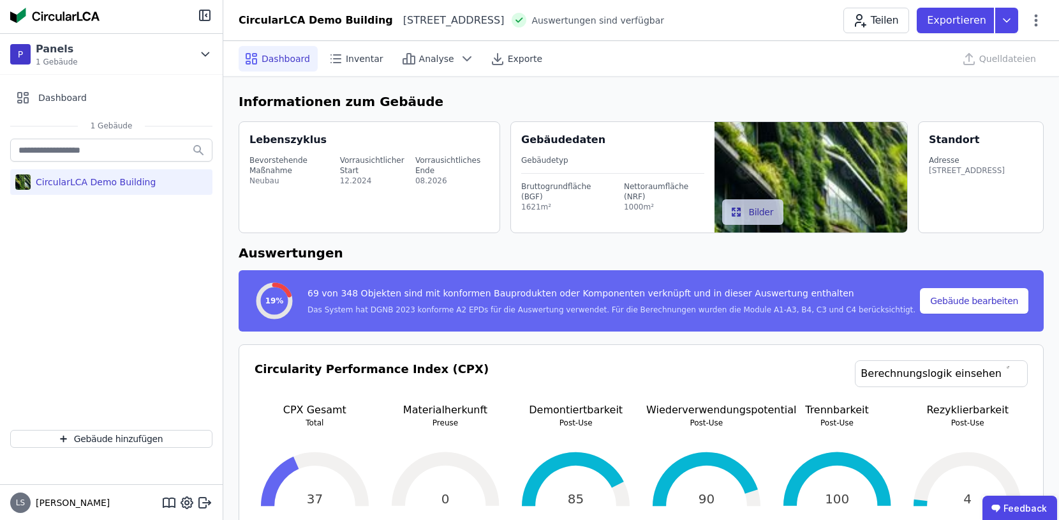 The image size is (1059, 520). Describe the element at coordinates (445, 410) in the screenshot. I see `p: Materialherkunft` at that location.